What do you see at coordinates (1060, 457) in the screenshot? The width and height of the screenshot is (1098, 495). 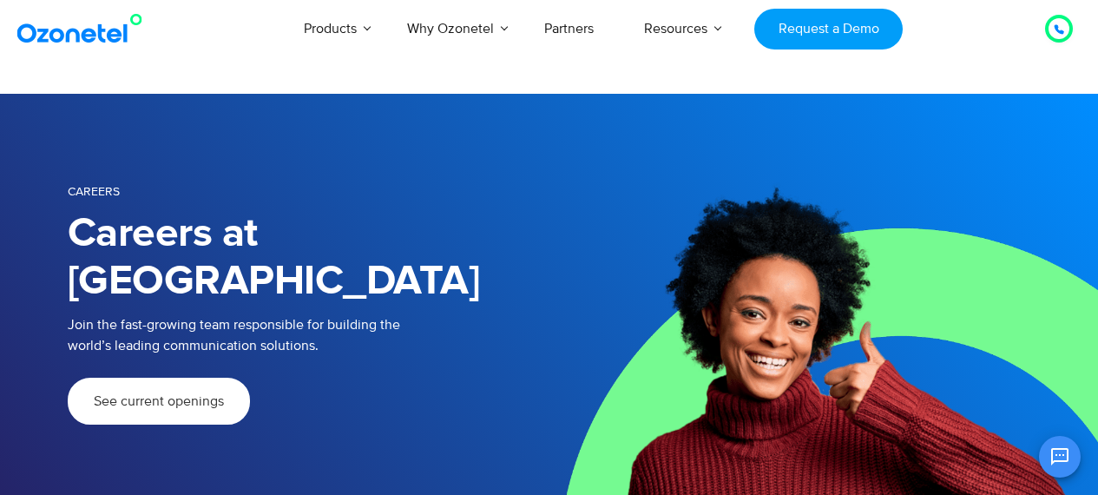 I see `button: Open chat` at bounding box center [1060, 457].